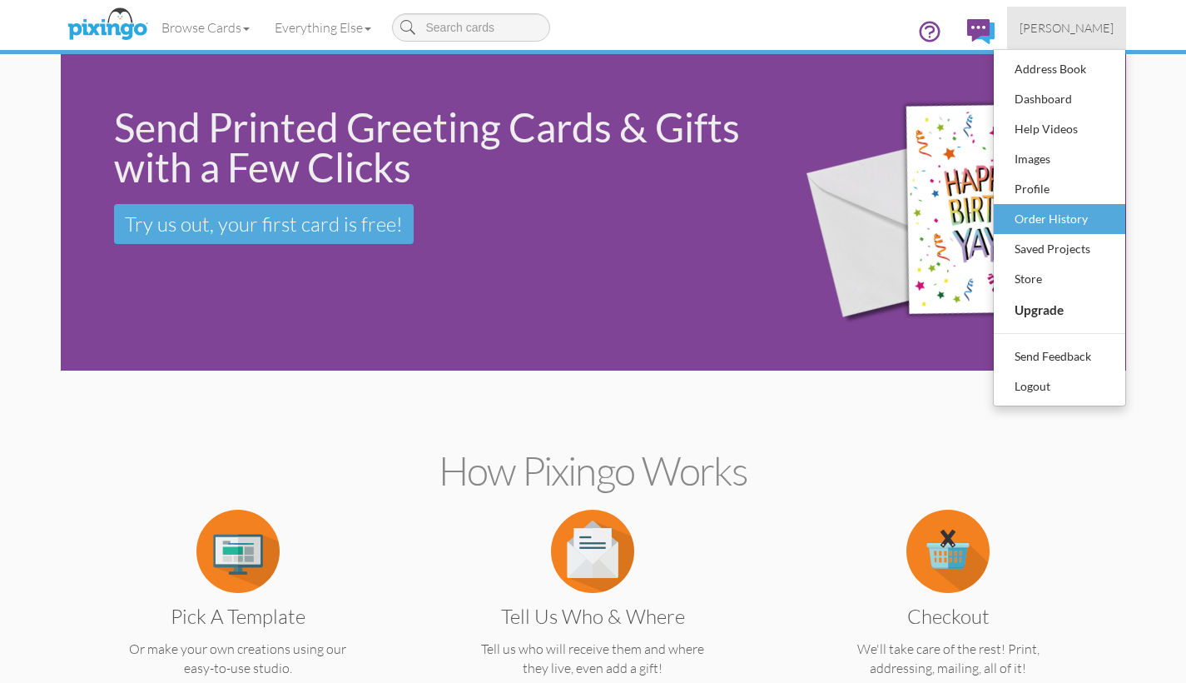 The width and height of the screenshot is (1186, 683). Describe the element at coordinates (1060, 356) in the screenshot. I see `div: Send Feedback` at that location.